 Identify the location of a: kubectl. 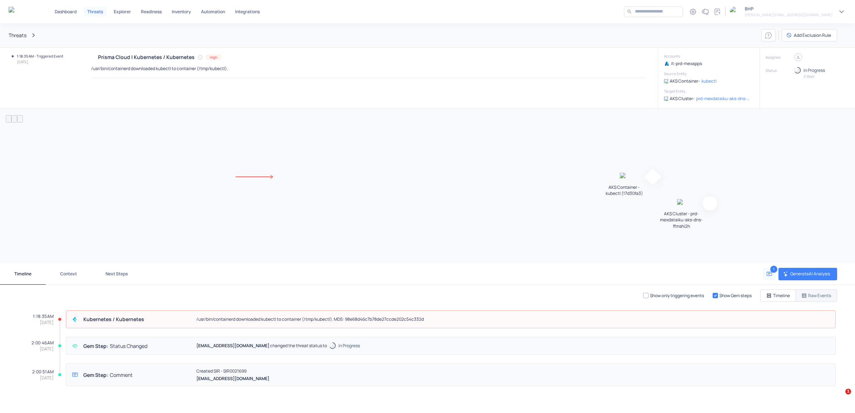
(709, 81).